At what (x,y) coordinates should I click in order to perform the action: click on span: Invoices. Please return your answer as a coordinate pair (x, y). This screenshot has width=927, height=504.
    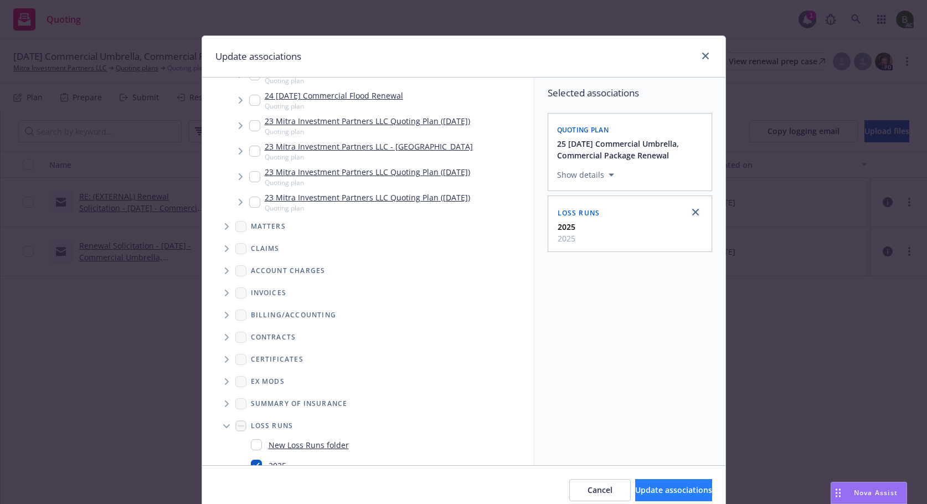
    Looking at the image, I should click on (269, 293).